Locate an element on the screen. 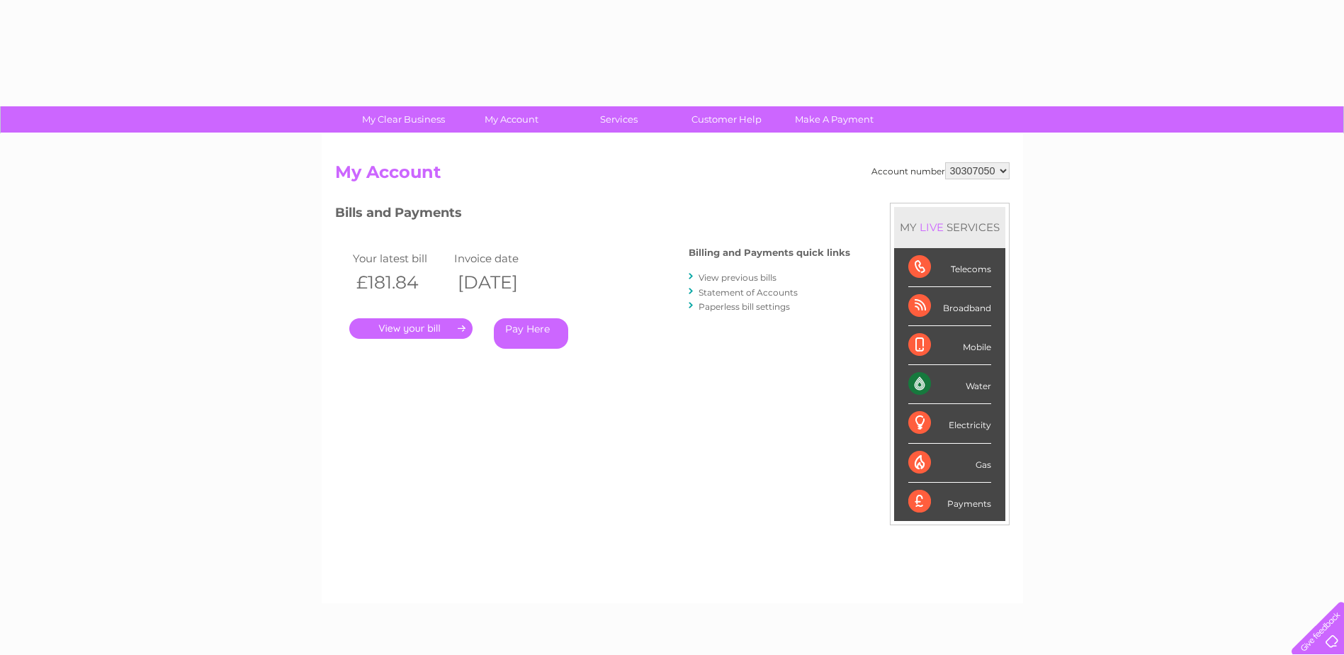 The image size is (1344, 655). div: MY SERVICES is located at coordinates (949, 227).